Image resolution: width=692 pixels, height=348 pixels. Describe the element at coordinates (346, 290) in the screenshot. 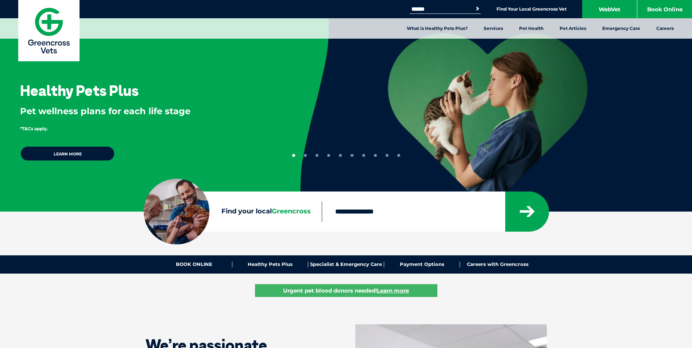

I see `a: Urgent pet blood donors needed!Learn more` at that location.